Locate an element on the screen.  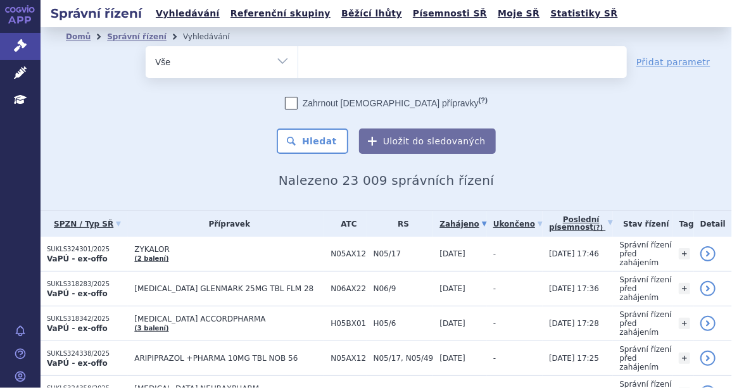
a: SPZN / Typ SŘ is located at coordinates (87, 224).